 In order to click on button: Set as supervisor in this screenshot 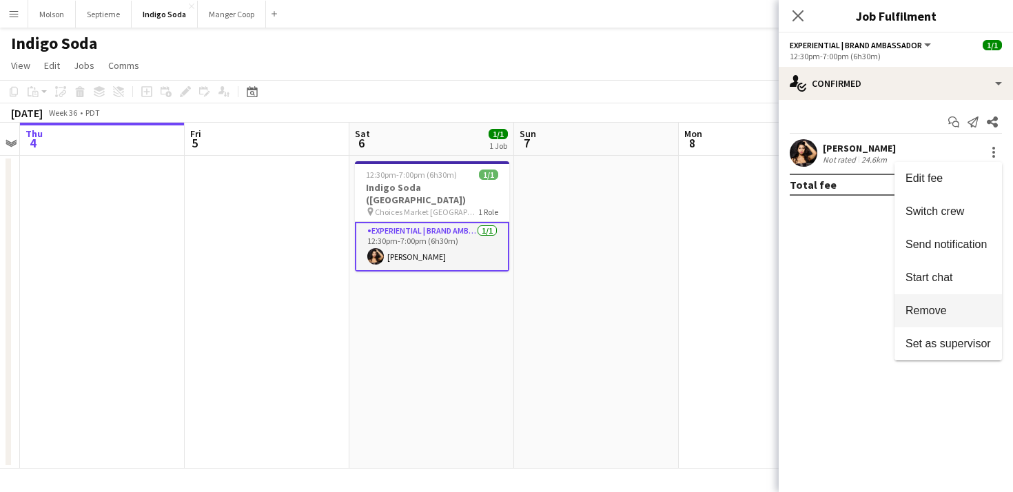, I will do `click(948, 344)`.